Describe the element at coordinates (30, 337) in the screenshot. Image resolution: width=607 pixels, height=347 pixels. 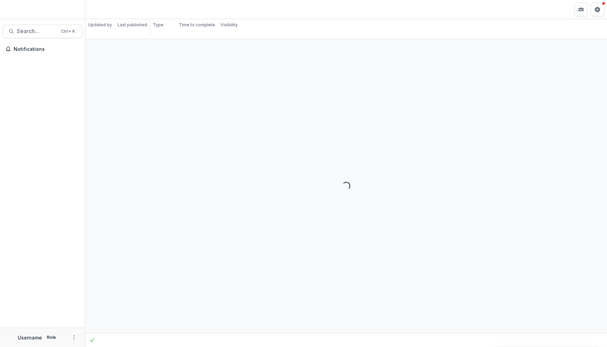
I see `p: Username` at that location.